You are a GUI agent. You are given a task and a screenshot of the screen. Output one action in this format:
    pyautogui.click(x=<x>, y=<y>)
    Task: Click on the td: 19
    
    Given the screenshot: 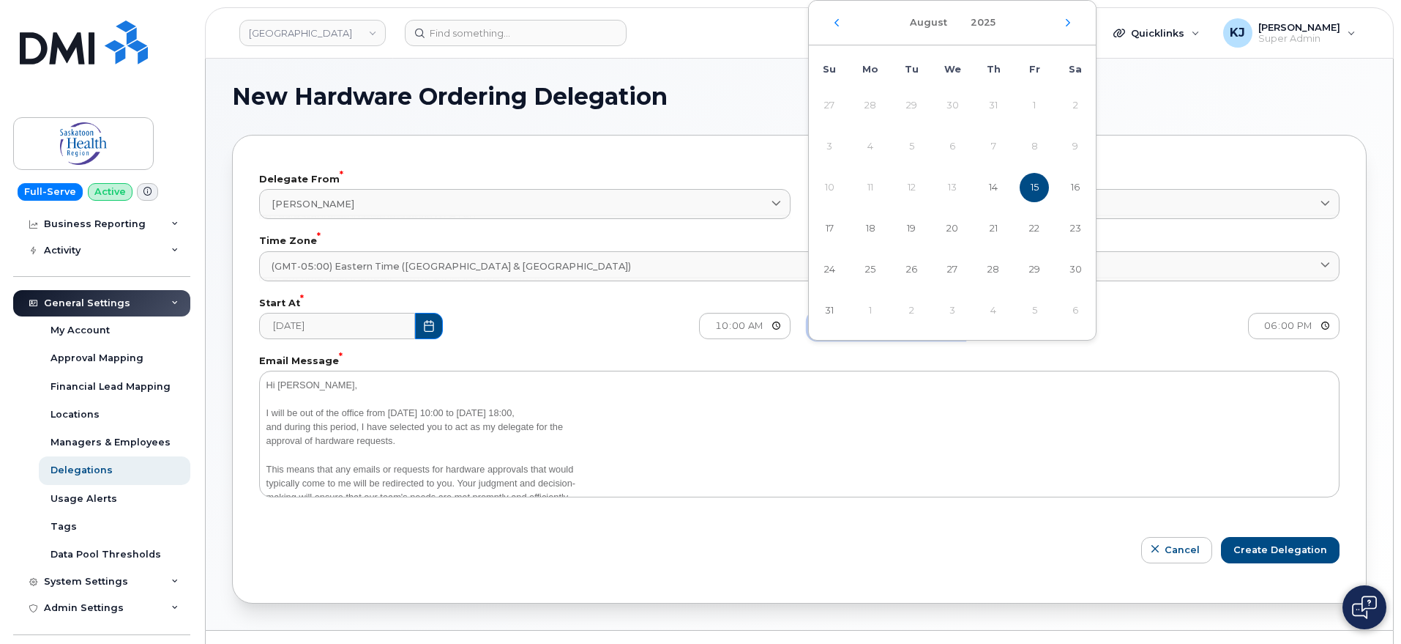 What is the action you would take?
    pyautogui.click(x=912, y=228)
    